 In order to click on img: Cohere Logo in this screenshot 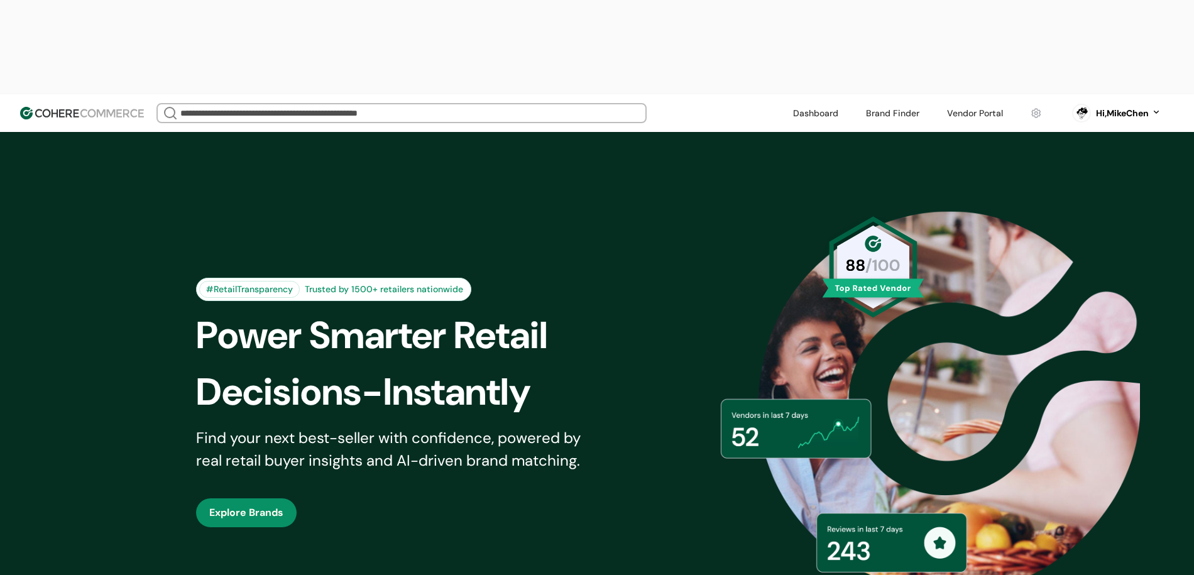, I will do `click(82, 113)`.